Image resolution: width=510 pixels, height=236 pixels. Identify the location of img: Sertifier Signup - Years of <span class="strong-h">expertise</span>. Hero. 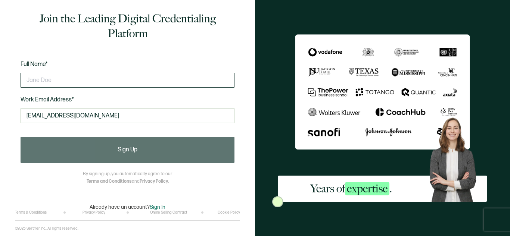
(456, 158).